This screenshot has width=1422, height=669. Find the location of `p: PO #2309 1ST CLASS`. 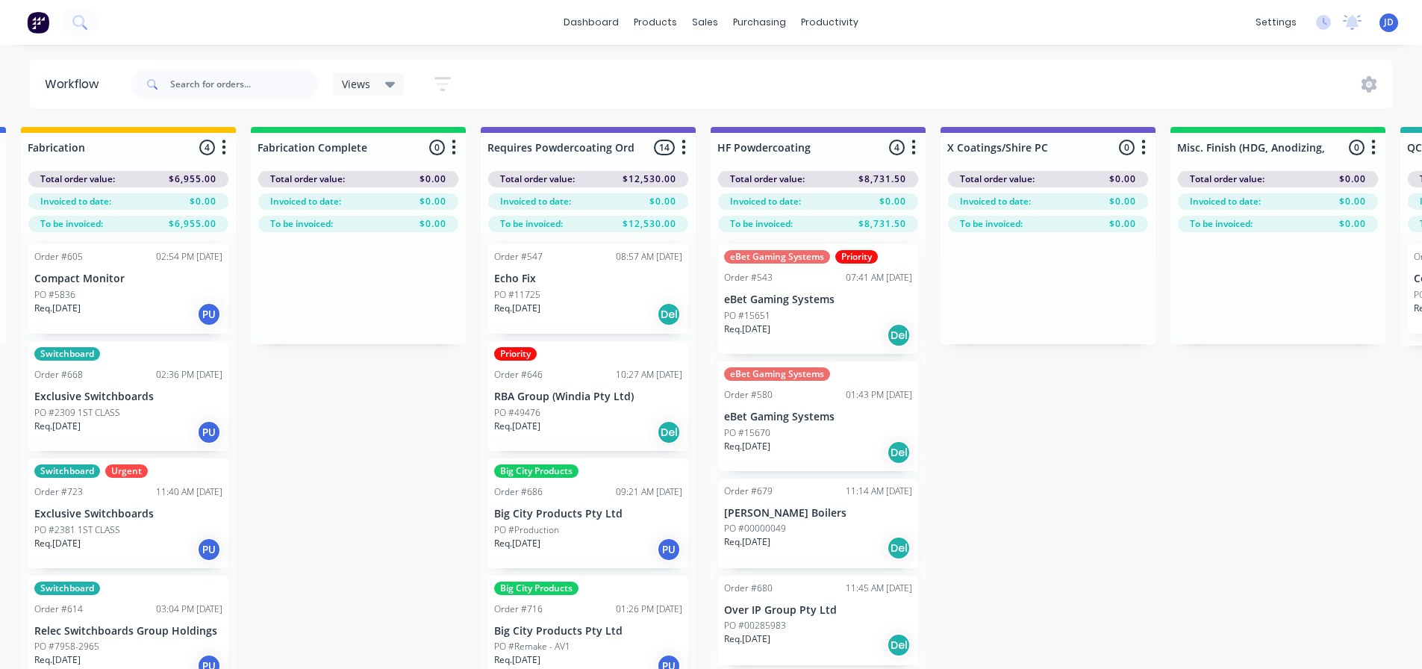

p: PO #2309 1ST CLASS is located at coordinates (77, 413).